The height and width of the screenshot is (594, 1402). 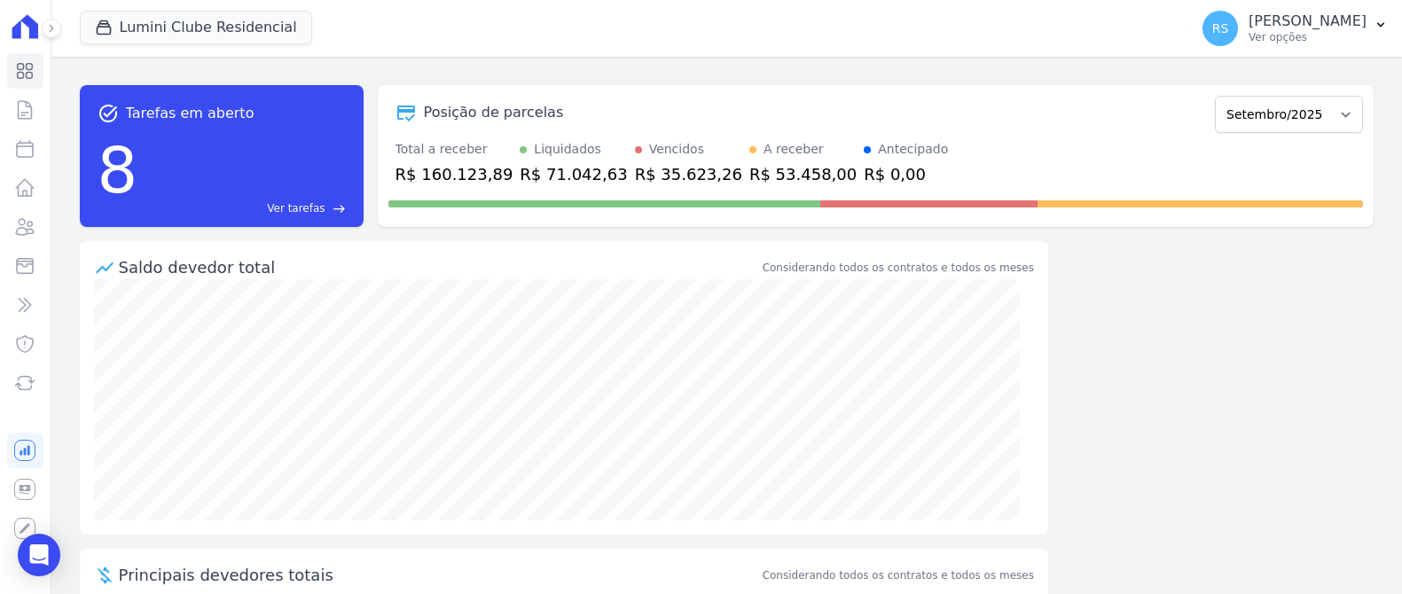 I want to click on div: Liquidados, so click(x=567, y=149).